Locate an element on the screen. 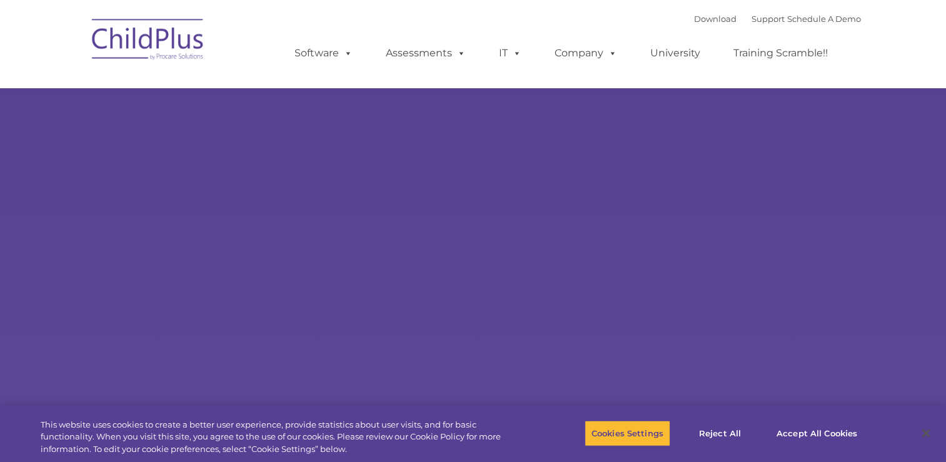 The height and width of the screenshot is (462, 946). a: IT is located at coordinates (510, 53).